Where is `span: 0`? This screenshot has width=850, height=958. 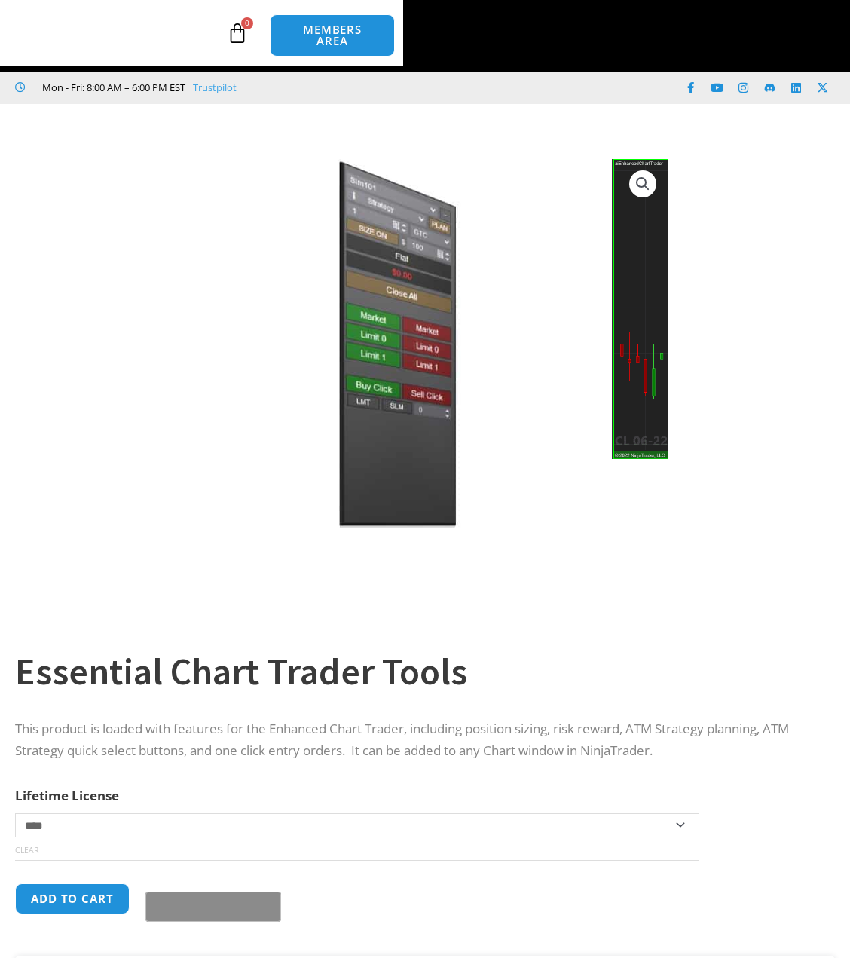 span: 0 is located at coordinates (247, 23).